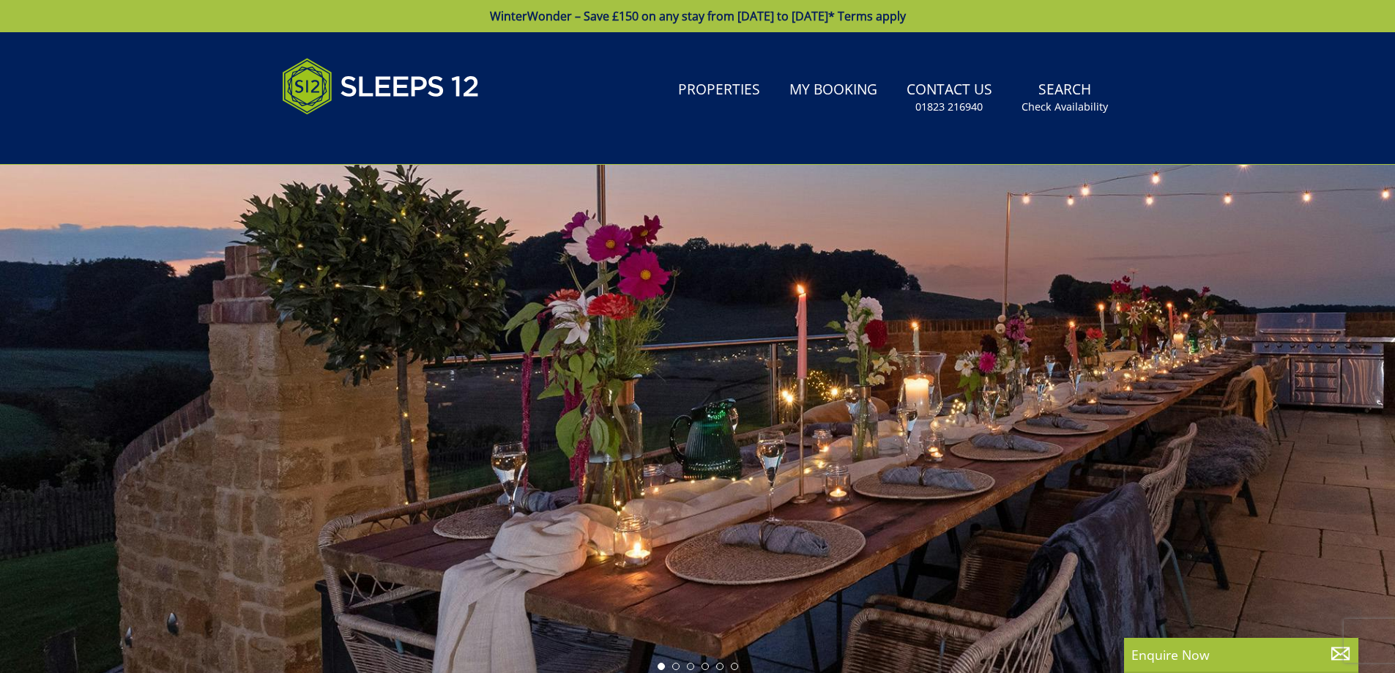 The height and width of the screenshot is (673, 1395). I want to click on p: Enquire Now, so click(1241, 655).